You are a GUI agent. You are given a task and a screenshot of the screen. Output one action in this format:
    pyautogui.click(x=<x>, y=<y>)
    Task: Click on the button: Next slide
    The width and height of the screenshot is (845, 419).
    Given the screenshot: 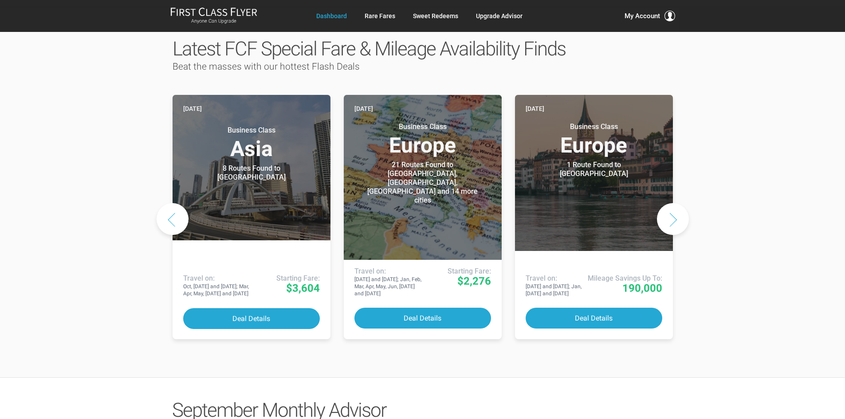 What is the action you would take?
    pyautogui.click(x=673, y=219)
    